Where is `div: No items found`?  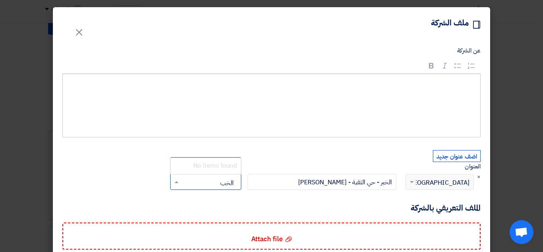
div: No items found is located at coordinates (205, 165).